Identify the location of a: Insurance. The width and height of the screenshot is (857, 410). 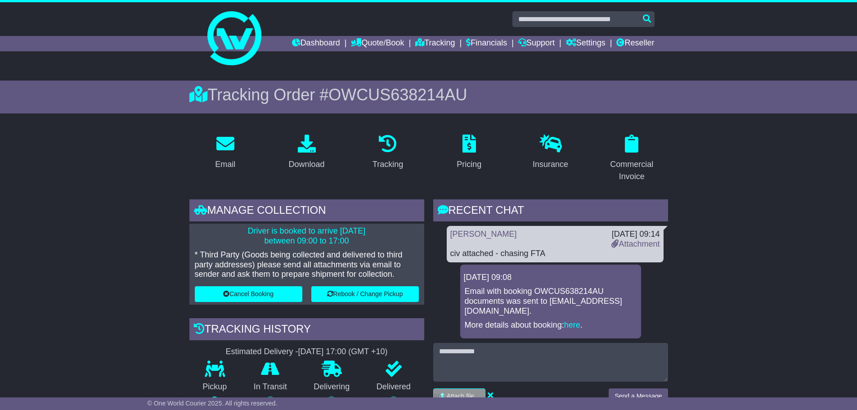
(550, 152).